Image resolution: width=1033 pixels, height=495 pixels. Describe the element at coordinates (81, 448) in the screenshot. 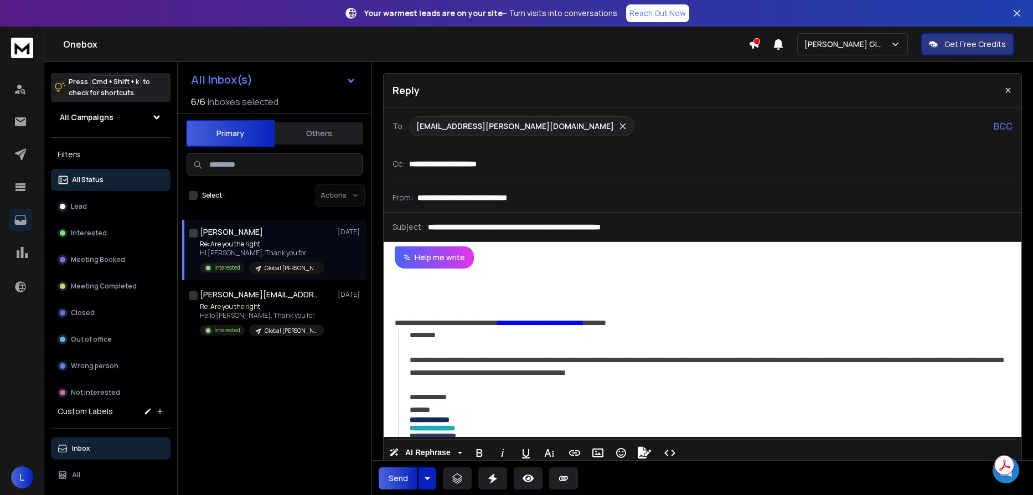

I see `p: Inbox` at that location.